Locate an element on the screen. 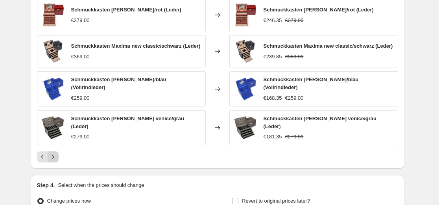  button: Previous is located at coordinates (43, 157).